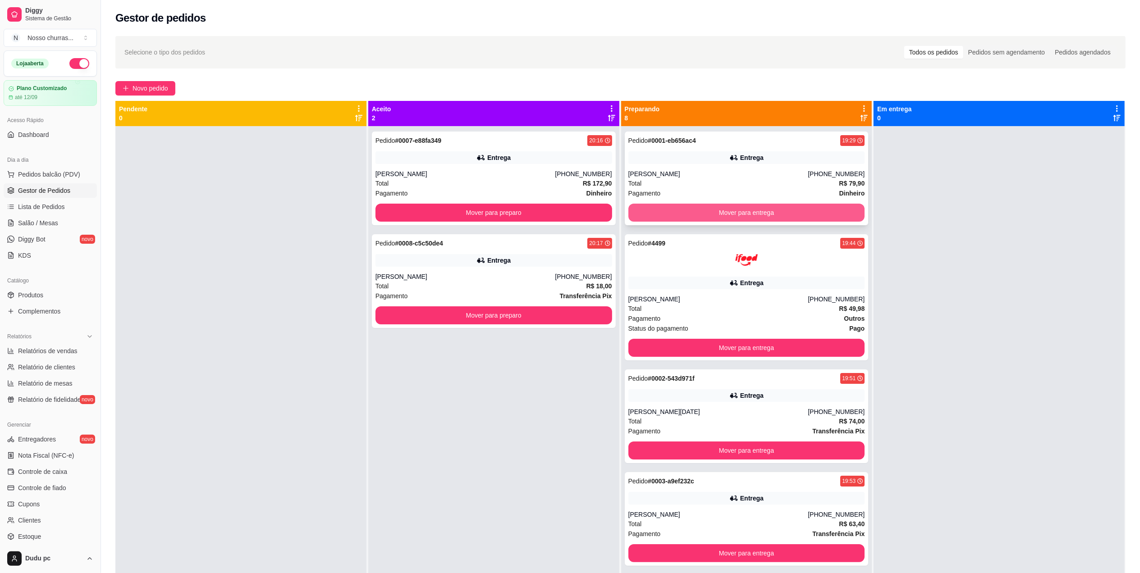  Describe the element at coordinates (126, 88) in the screenshot. I see `span: plus` at that location.